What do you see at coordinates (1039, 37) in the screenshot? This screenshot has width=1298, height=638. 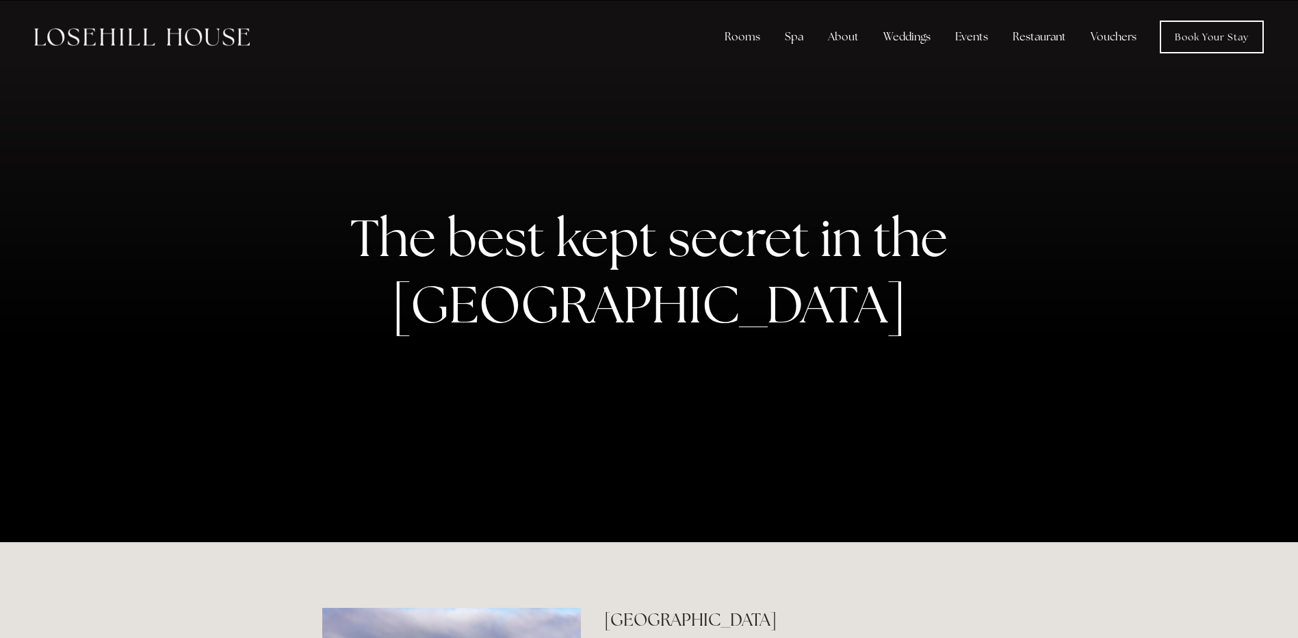 I see `div: Restaurant` at bounding box center [1039, 37].